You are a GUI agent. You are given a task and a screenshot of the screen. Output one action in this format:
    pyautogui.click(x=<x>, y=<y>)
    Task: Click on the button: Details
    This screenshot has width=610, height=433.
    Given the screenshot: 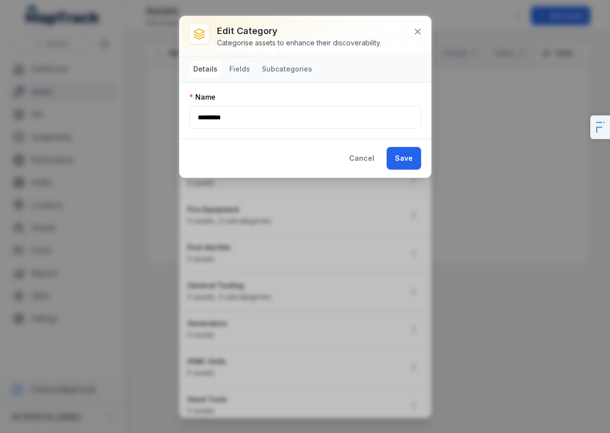 What is the action you would take?
    pyautogui.click(x=205, y=69)
    